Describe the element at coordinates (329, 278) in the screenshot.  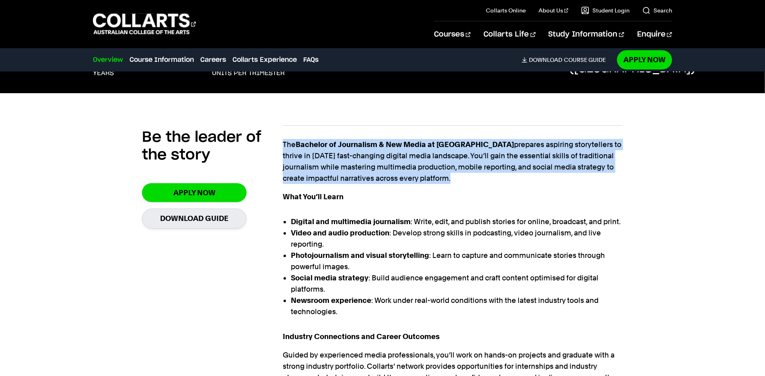
I see `strong: Social media strategy` at that location.